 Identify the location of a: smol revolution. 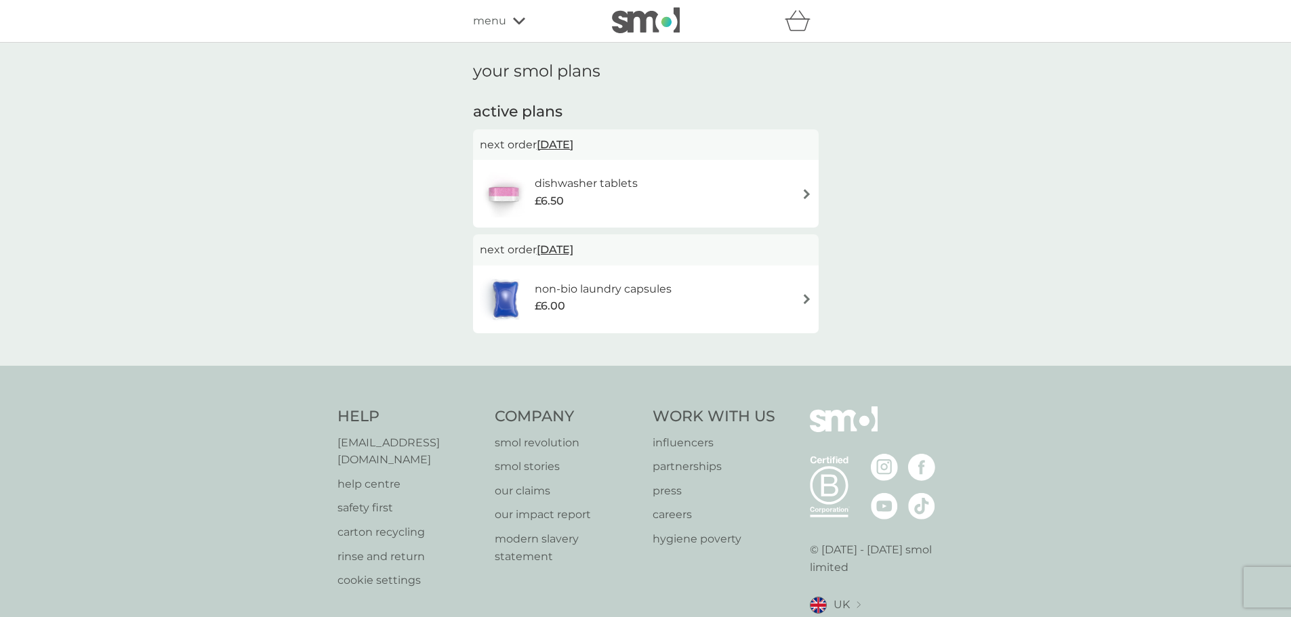
(566, 443).